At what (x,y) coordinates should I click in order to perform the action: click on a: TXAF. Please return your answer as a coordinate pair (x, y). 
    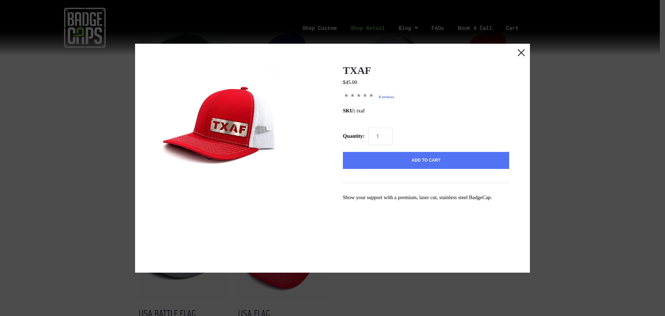
    Looking at the image, I should click on (357, 70).